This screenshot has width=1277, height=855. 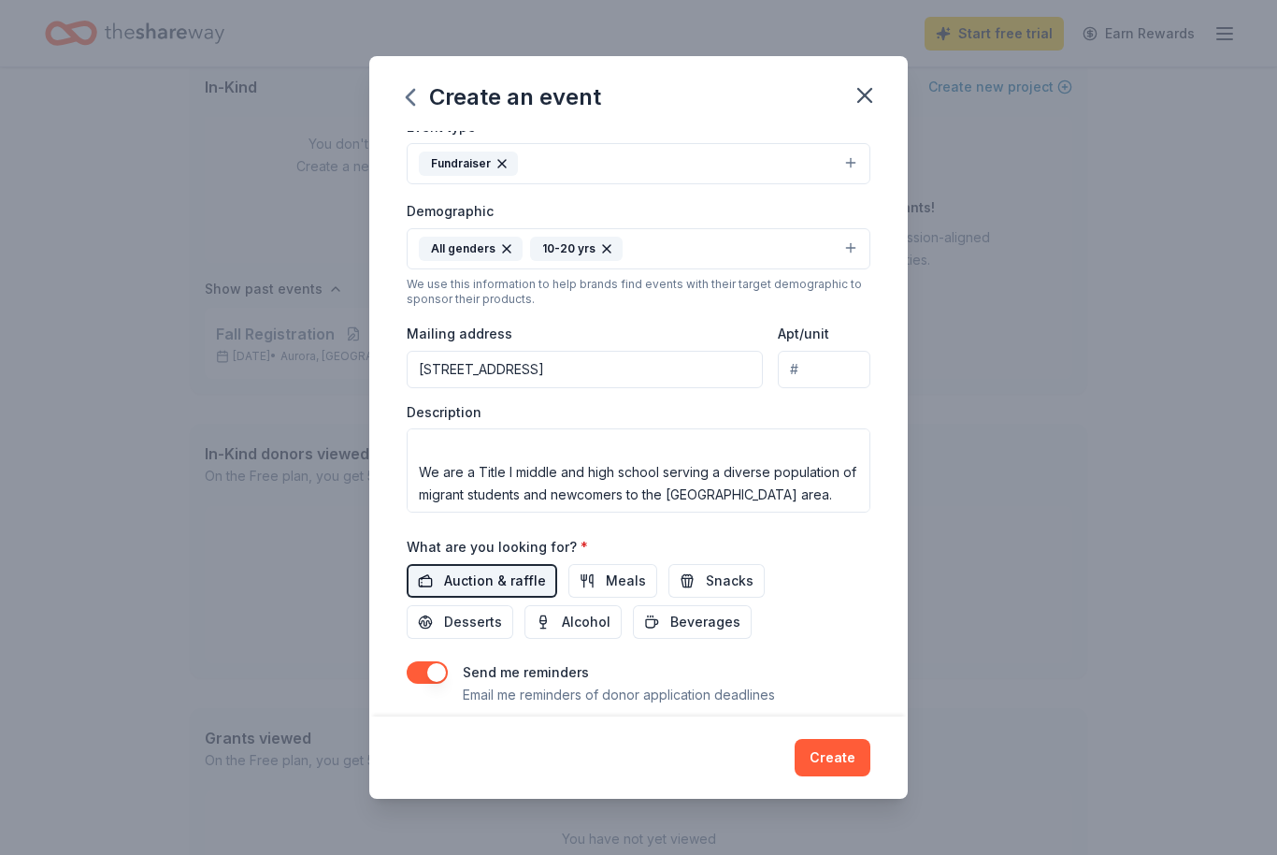 I want to click on label: What are you looking for?, so click(x=497, y=547).